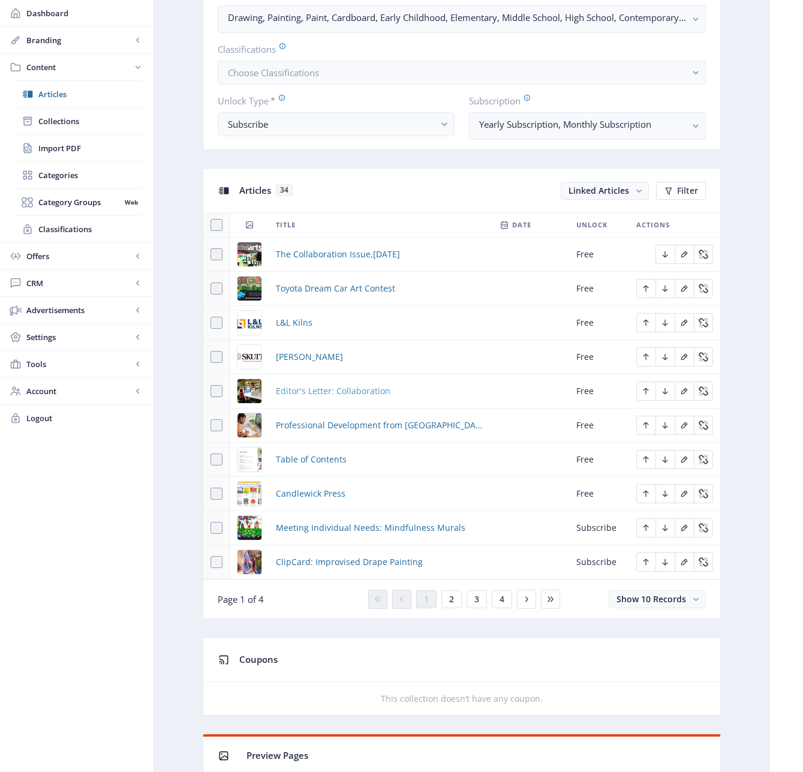  I want to click on button: Drawing, Painting, Paint, Cardboard, Early Childhood, Elementary, Middle School, High School, Con..., so click(462, 19).